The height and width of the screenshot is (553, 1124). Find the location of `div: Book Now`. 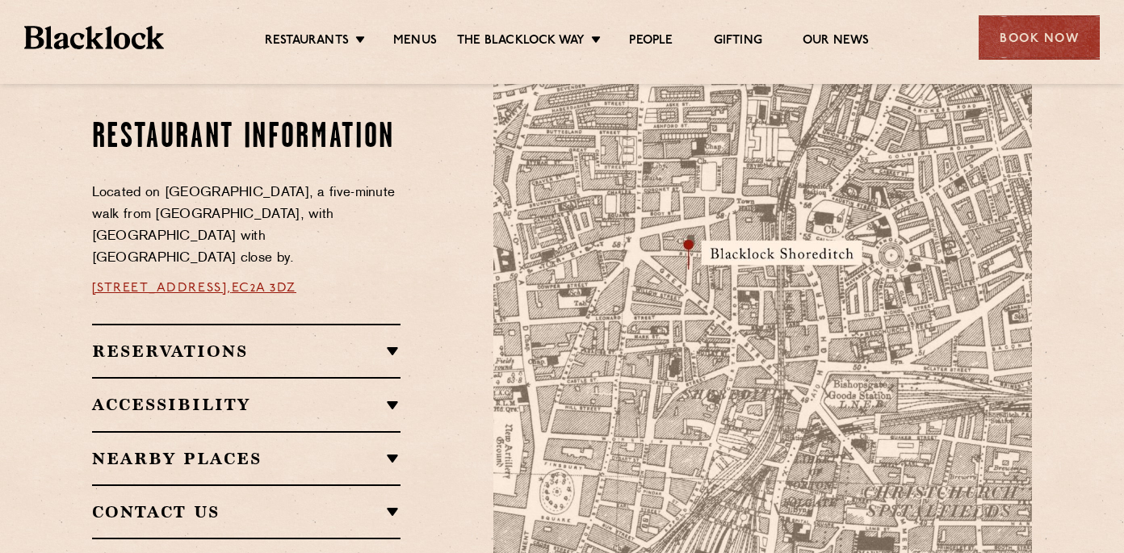

div: Book Now is located at coordinates (1039, 37).